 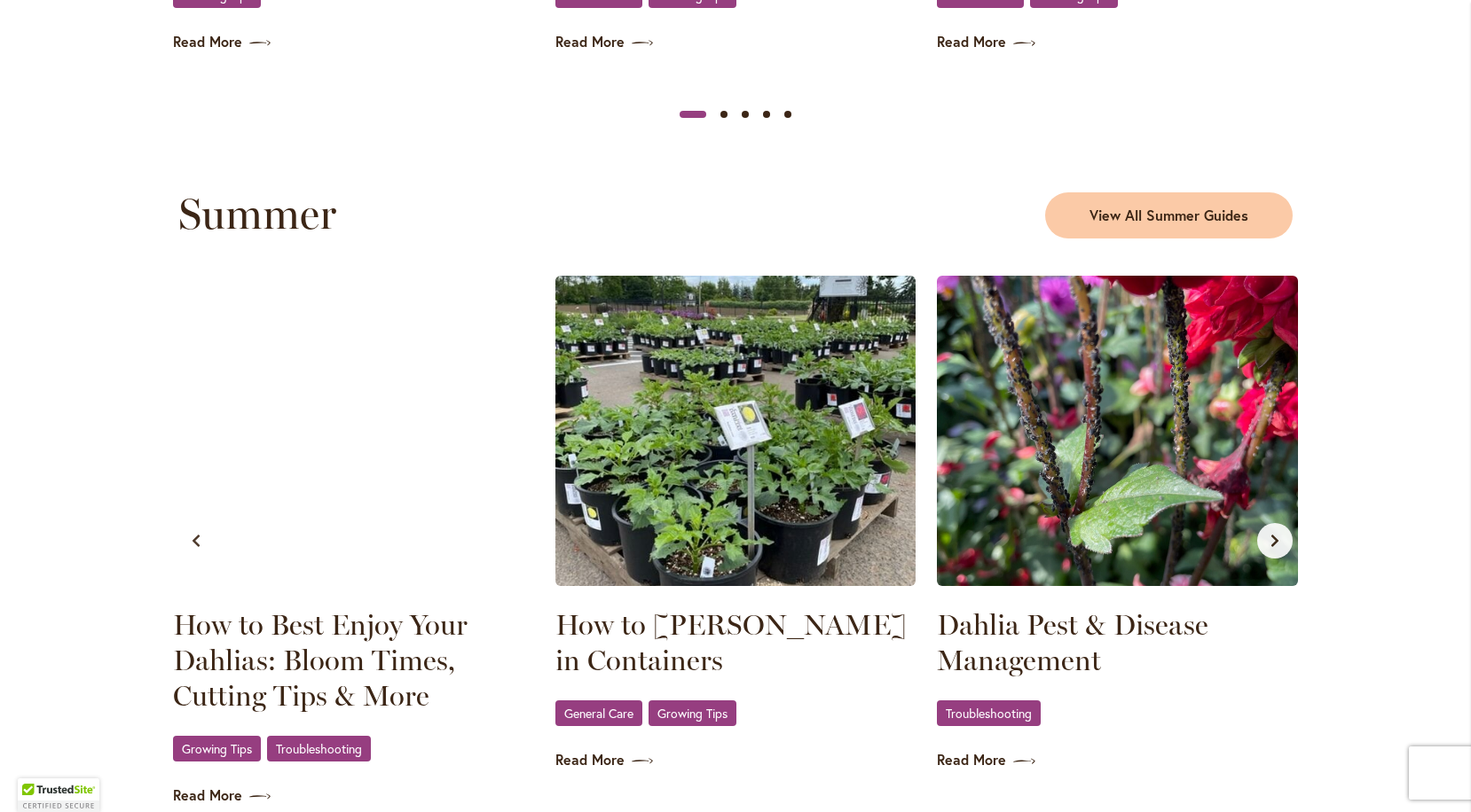 I want to click on a: View All Summer Guides, so click(x=1168, y=215).